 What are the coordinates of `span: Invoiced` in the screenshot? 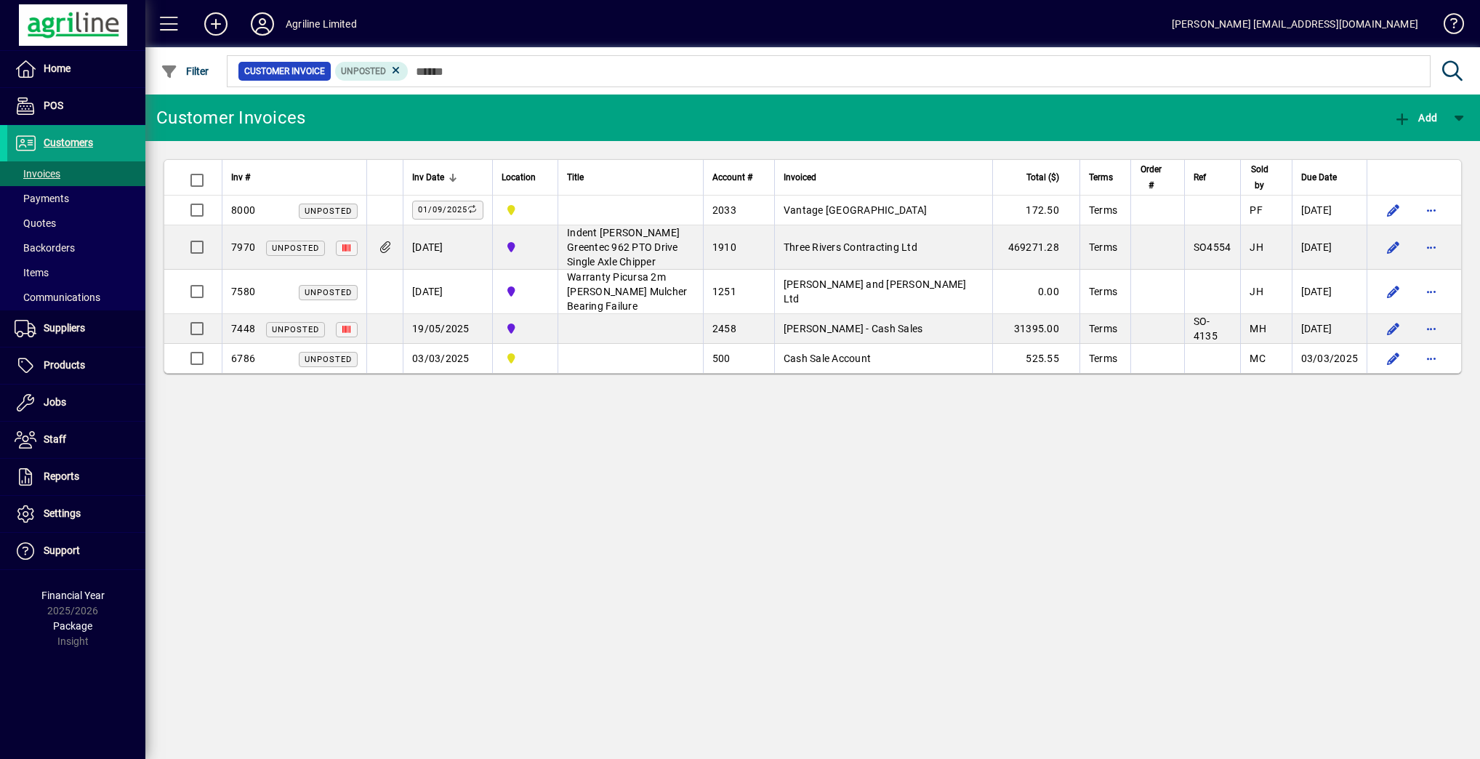 It's located at (800, 177).